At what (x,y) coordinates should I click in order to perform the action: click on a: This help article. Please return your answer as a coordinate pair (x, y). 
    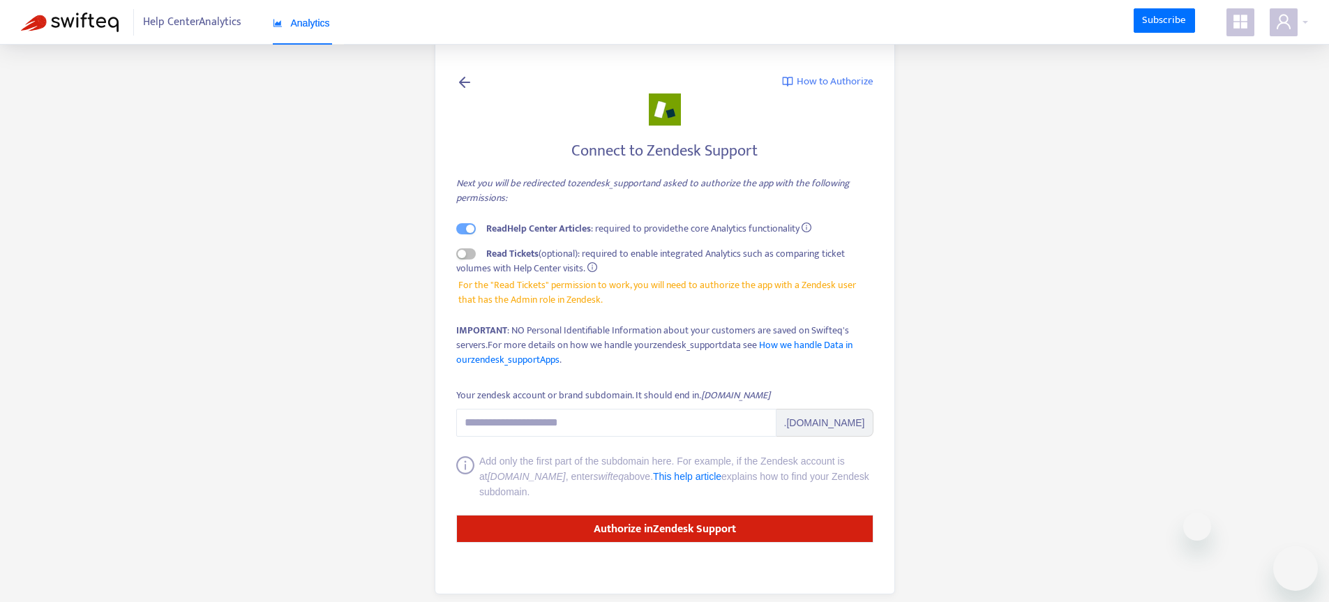
    Looking at the image, I should click on (687, 476).